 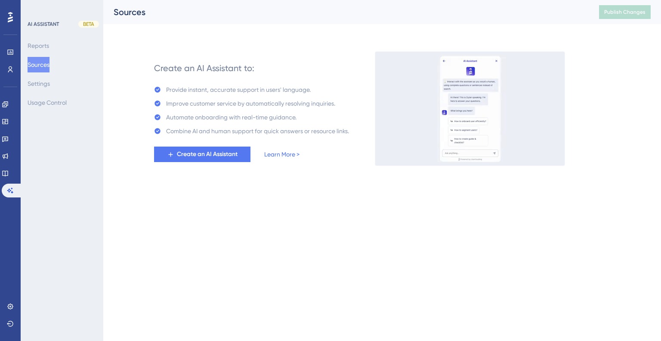 I want to click on span: Publish Changes, so click(x=625, y=12).